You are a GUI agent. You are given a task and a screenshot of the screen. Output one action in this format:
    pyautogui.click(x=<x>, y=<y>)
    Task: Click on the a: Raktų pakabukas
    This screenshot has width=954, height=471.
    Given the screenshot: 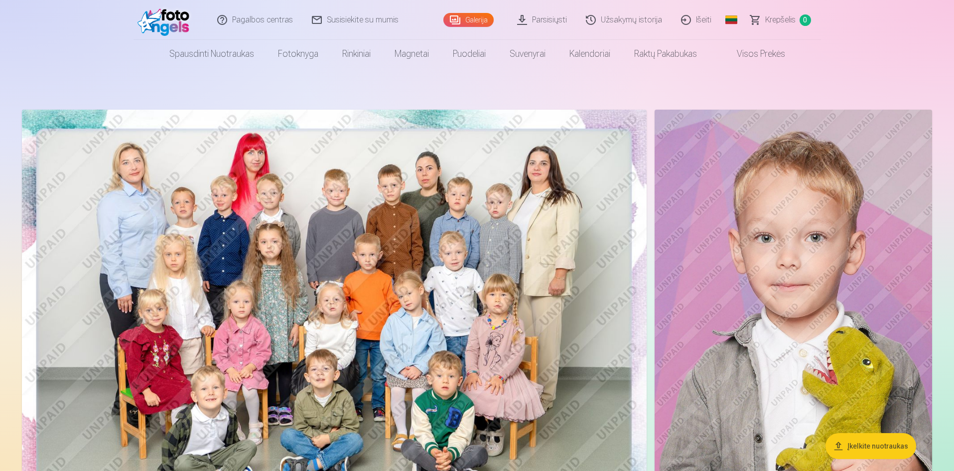 What is the action you would take?
    pyautogui.click(x=665, y=54)
    